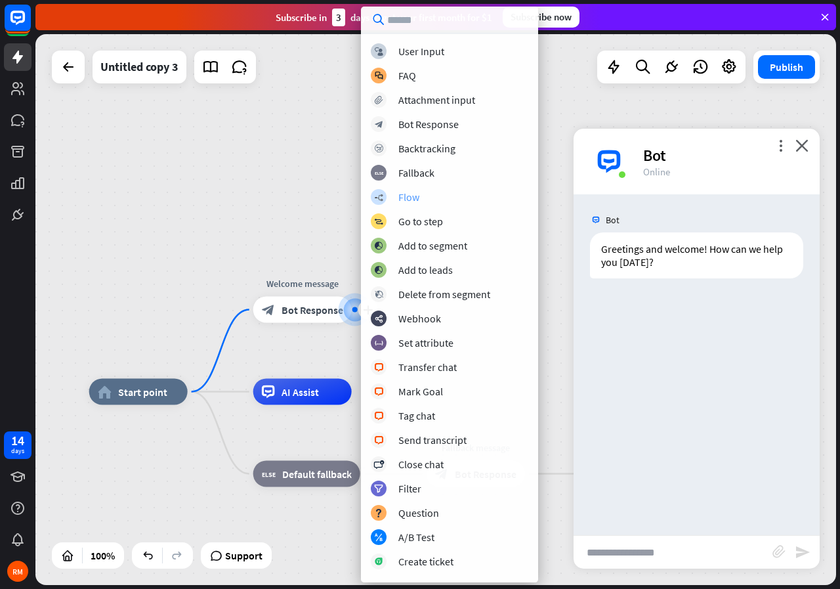 The height and width of the screenshot is (589, 840). What do you see at coordinates (18, 445) in the screenshot?
I see `a: 14 days` at bounding box center [18, 445].